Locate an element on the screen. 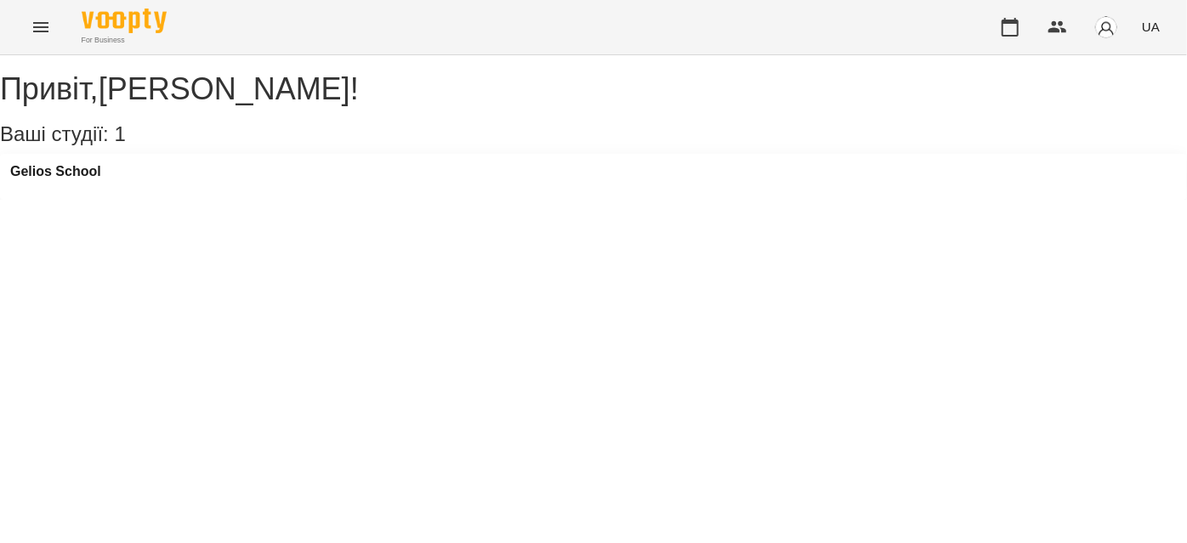 This screenshot has width=1187, height=543. img: avatar_s.png is located at coordinates (1107, 27).